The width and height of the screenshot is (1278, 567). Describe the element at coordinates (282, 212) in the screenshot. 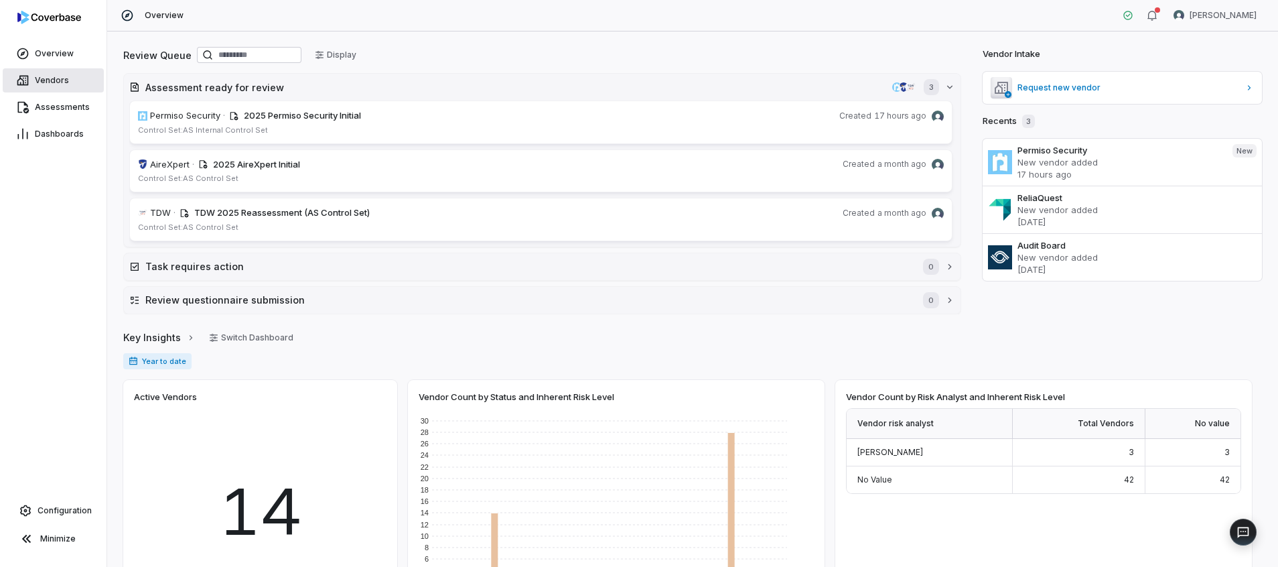

I see `span: TDW 2025 Reassessment (AS Control Set)` at that location.